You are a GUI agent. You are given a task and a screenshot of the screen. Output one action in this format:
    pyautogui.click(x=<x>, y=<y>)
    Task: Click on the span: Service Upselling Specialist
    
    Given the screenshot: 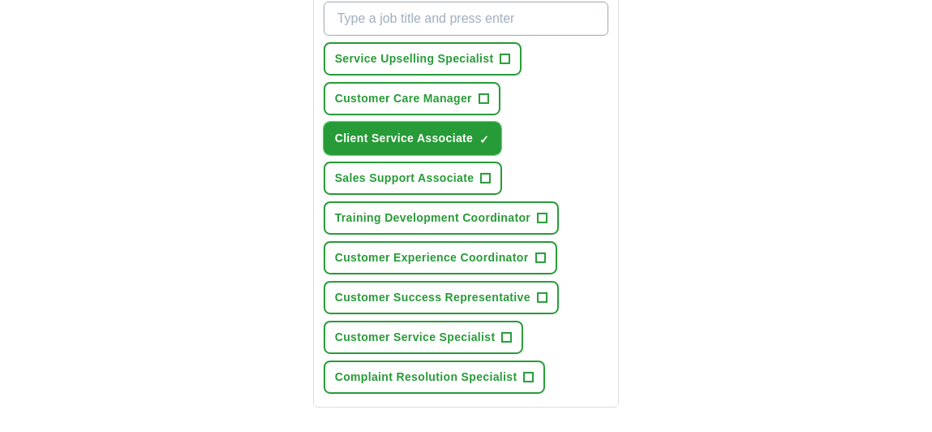 What is the action you would take?
    pyautogui.click(x=415, y=58)
    